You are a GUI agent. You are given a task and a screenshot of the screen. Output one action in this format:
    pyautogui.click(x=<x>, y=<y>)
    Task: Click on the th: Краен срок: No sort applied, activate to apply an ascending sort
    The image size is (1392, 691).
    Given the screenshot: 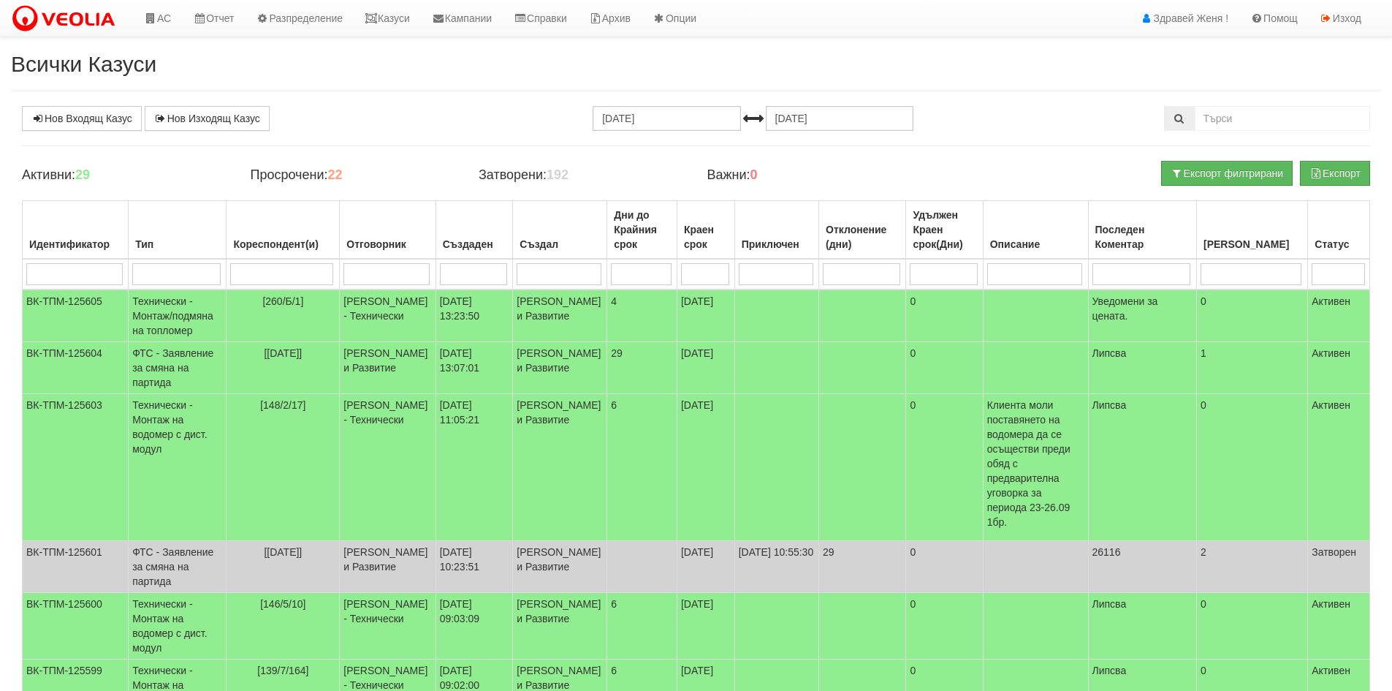 What is the action you would take?
    pyautogui.click(x=705, y=230)
    